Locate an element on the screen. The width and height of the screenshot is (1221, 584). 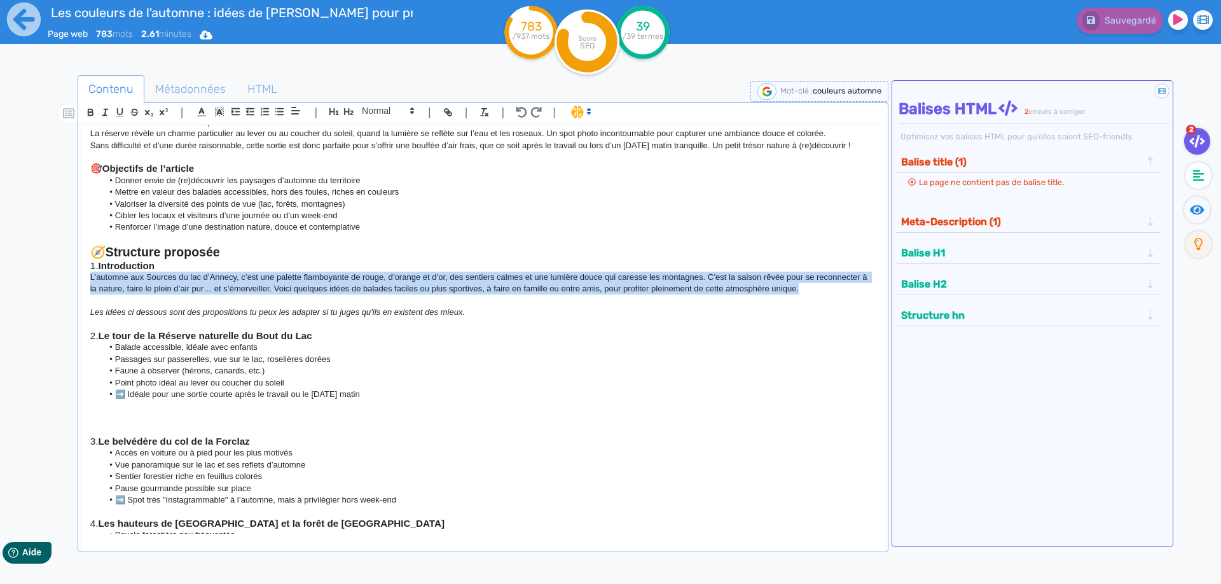
button: Meta-Description (1) is located at coordinates (1021, 221).